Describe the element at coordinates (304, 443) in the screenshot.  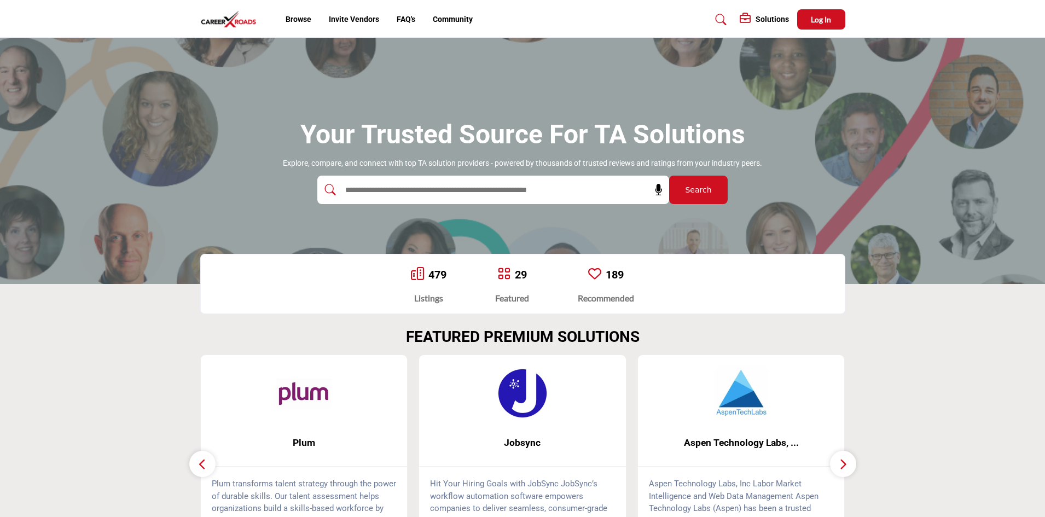
I see `b: Plum` at that location.